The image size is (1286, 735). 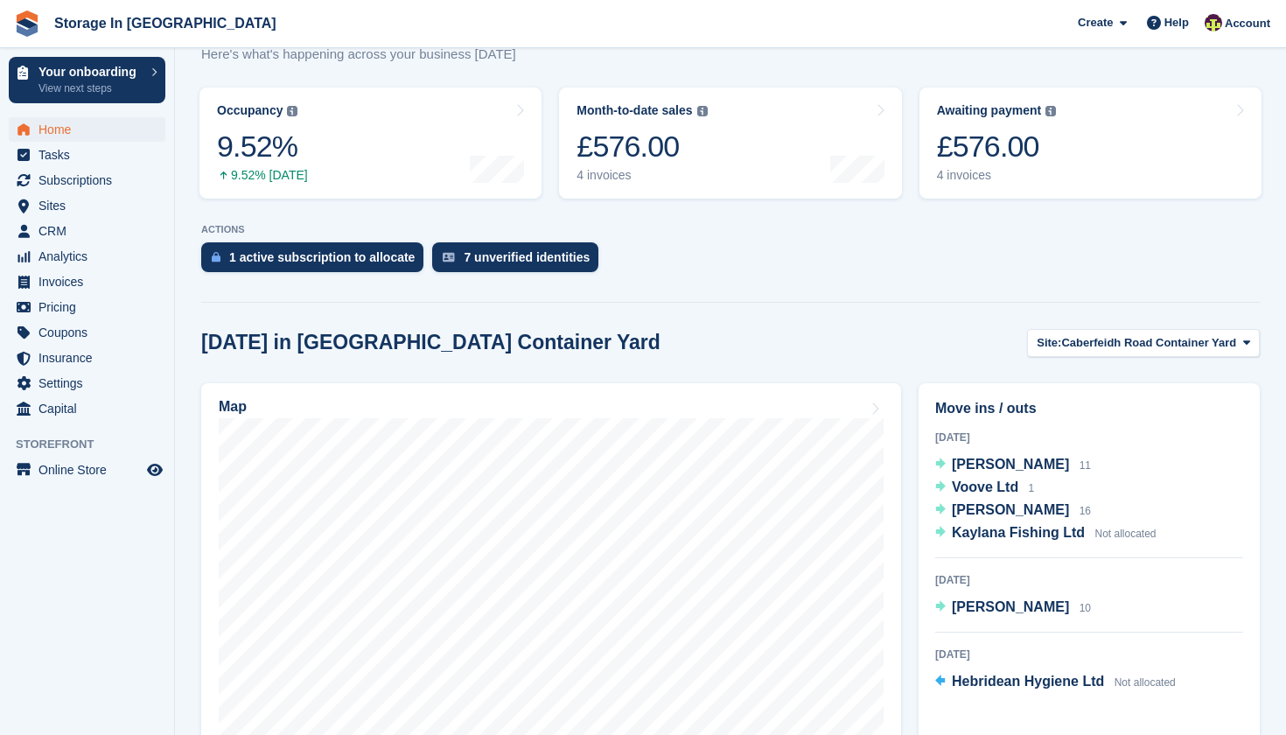 I want to click on span: Invoices, so click(x=91, y=282).